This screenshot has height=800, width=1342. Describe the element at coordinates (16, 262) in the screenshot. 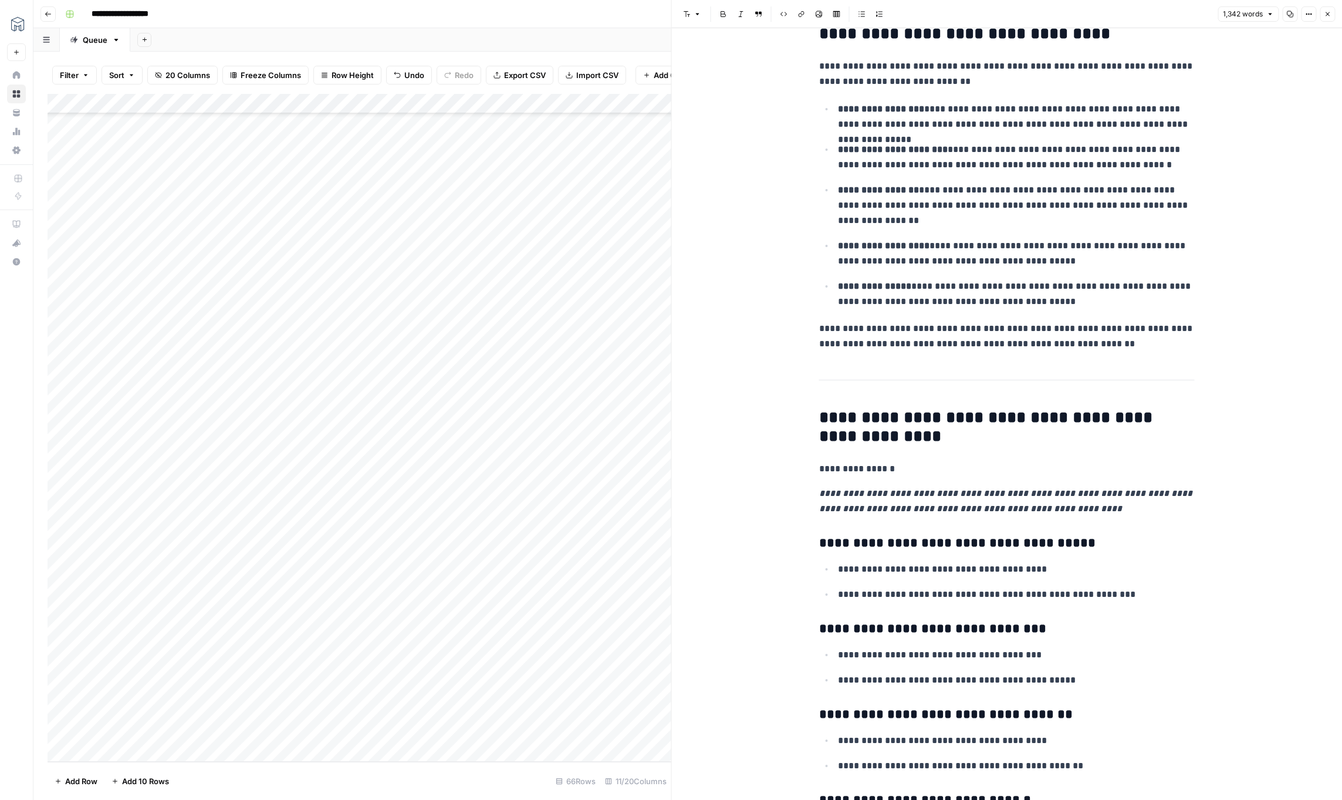

I see `button: Help + Support` at that location.